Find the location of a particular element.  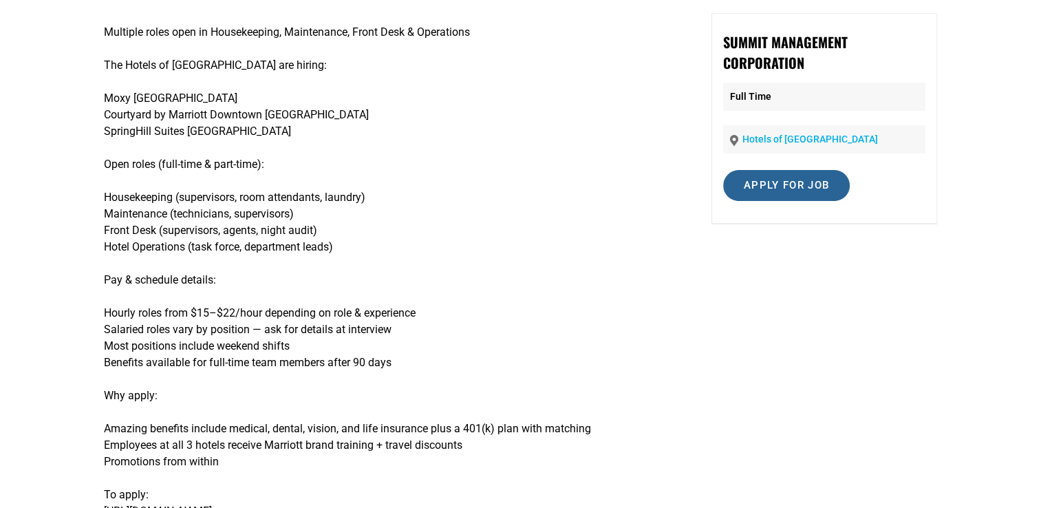

p: Housekeeping (supervisors, room attendants, laundry) Maintenance (technicians, supervisors) Front... is located at coordinates (387, 222).